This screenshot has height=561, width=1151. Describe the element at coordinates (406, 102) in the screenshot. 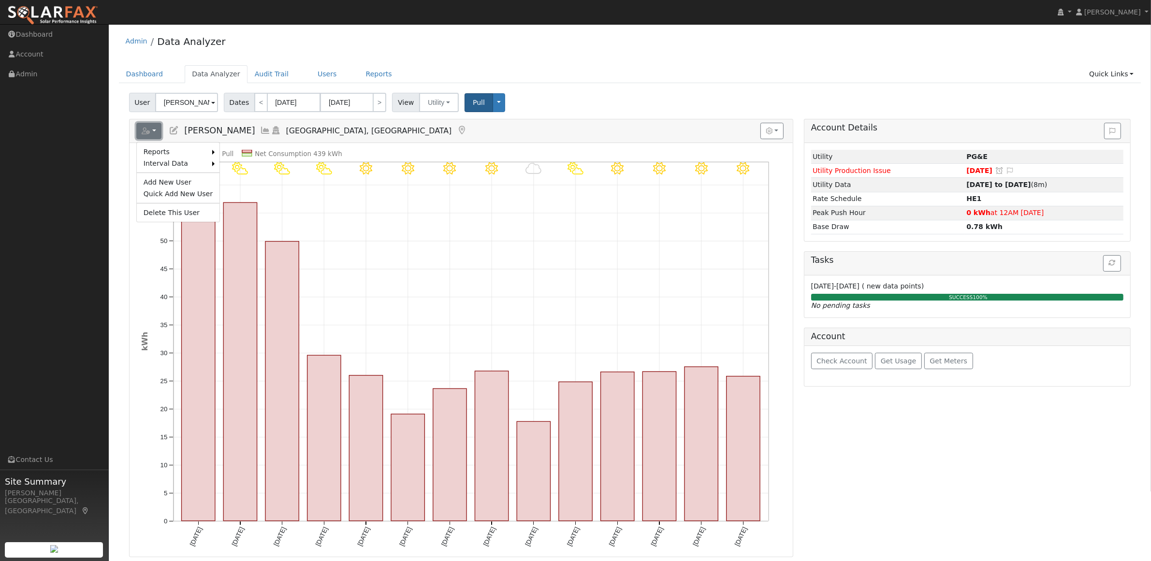

I see `span: View` at that location.